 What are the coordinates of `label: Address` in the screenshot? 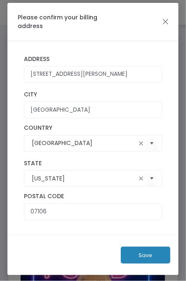 It's located at (93, 59).